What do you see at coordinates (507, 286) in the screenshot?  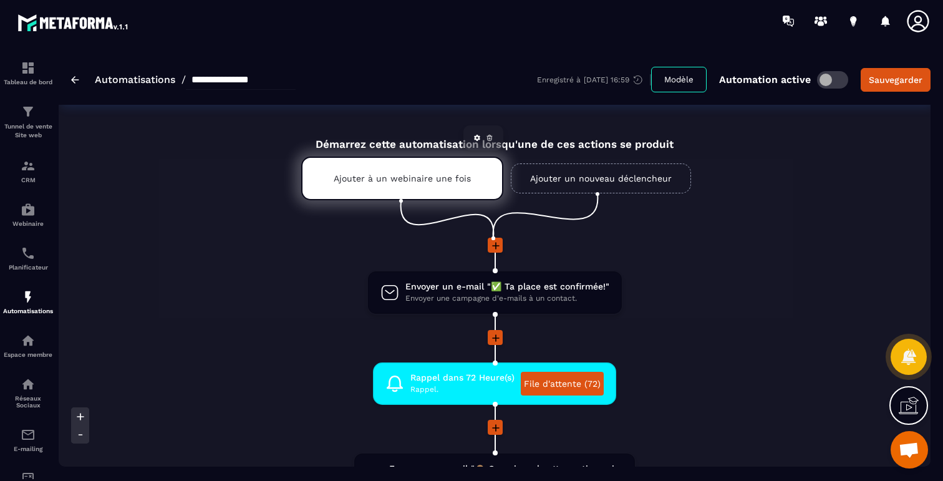 I see `span: Envoyer un e-mail "✅ Ta place est confirmée!"` at bounding box center [507, 286].